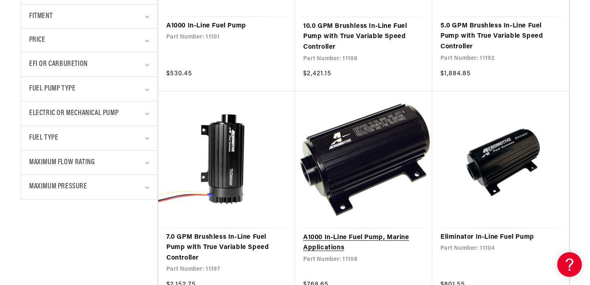 The height and width of the screenshot is (285, 590). What do you see at coordinates (500, 238) in the screenshot?
I see `a: Eliminator In-Line Fuel Pump` at bounding box center [500, 238].